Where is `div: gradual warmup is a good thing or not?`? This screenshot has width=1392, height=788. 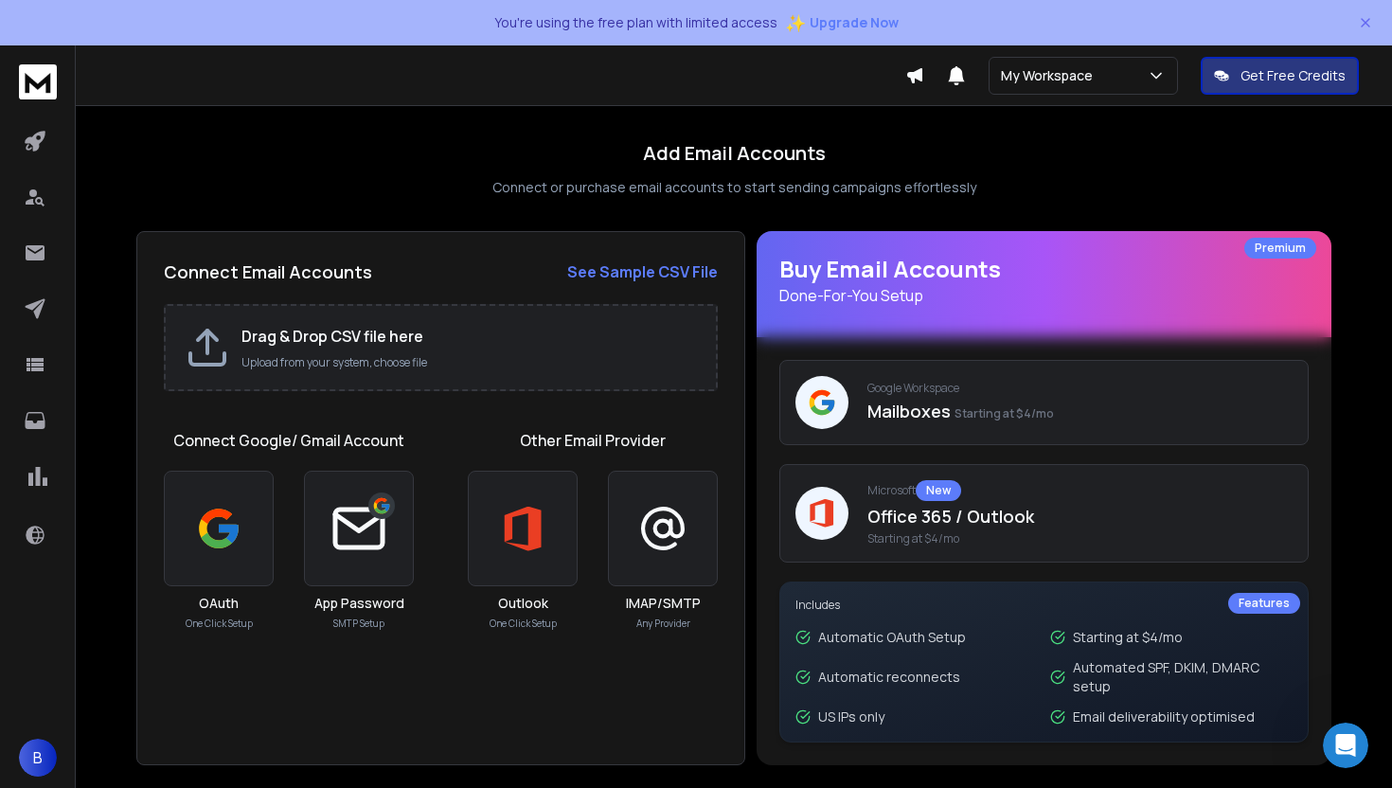
div: gradual warmup is a good thing or not? is located at coordinates (217, 492).